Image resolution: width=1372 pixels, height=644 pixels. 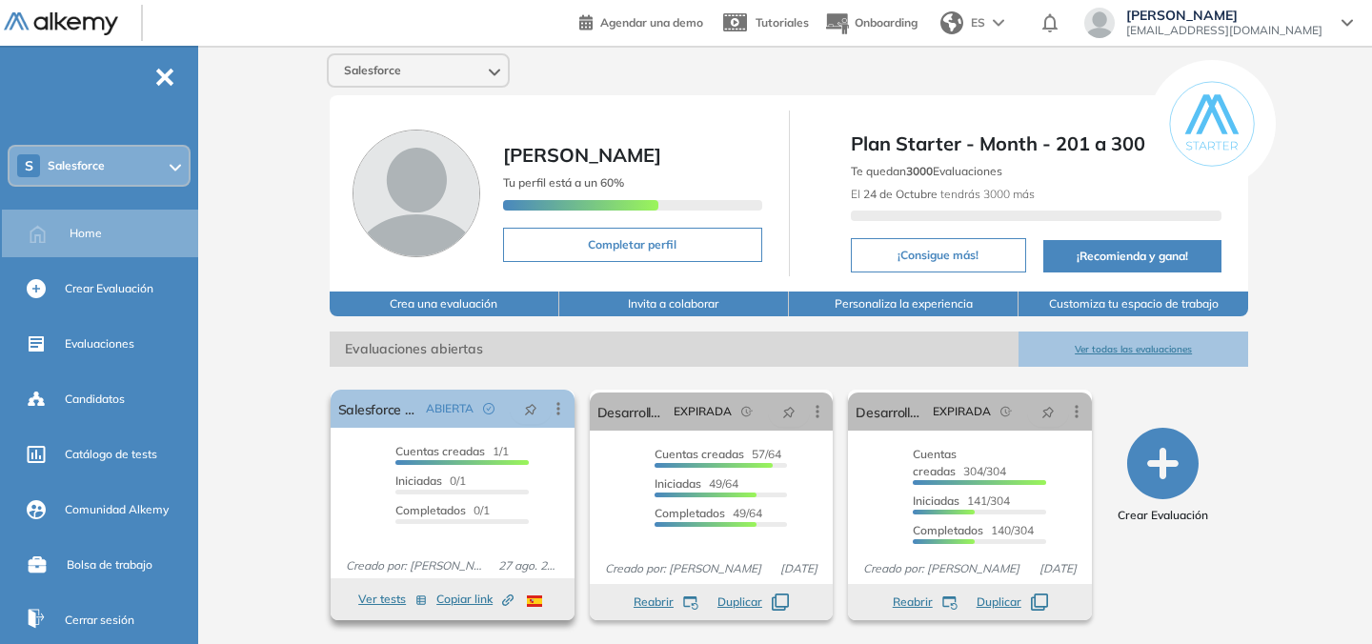 What do you see at coordinates (444, 304) in the screenshot?
I see `button: Crea una evaluación` at bounding box center [444, 304].